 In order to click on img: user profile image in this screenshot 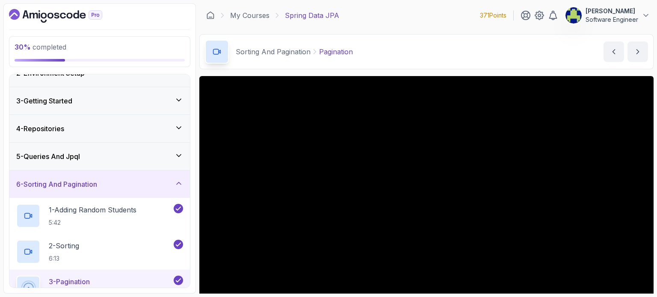, I will do `click(574, 15)`.